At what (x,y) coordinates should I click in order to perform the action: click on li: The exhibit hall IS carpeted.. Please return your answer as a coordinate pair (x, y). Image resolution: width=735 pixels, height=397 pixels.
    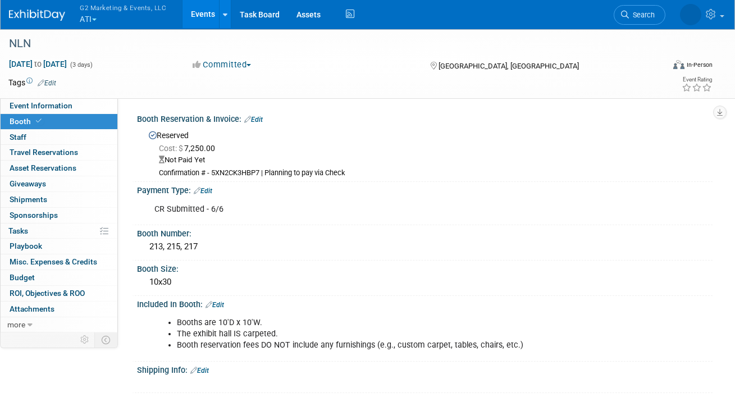
    Looking at the image, I should click on (384, 334).